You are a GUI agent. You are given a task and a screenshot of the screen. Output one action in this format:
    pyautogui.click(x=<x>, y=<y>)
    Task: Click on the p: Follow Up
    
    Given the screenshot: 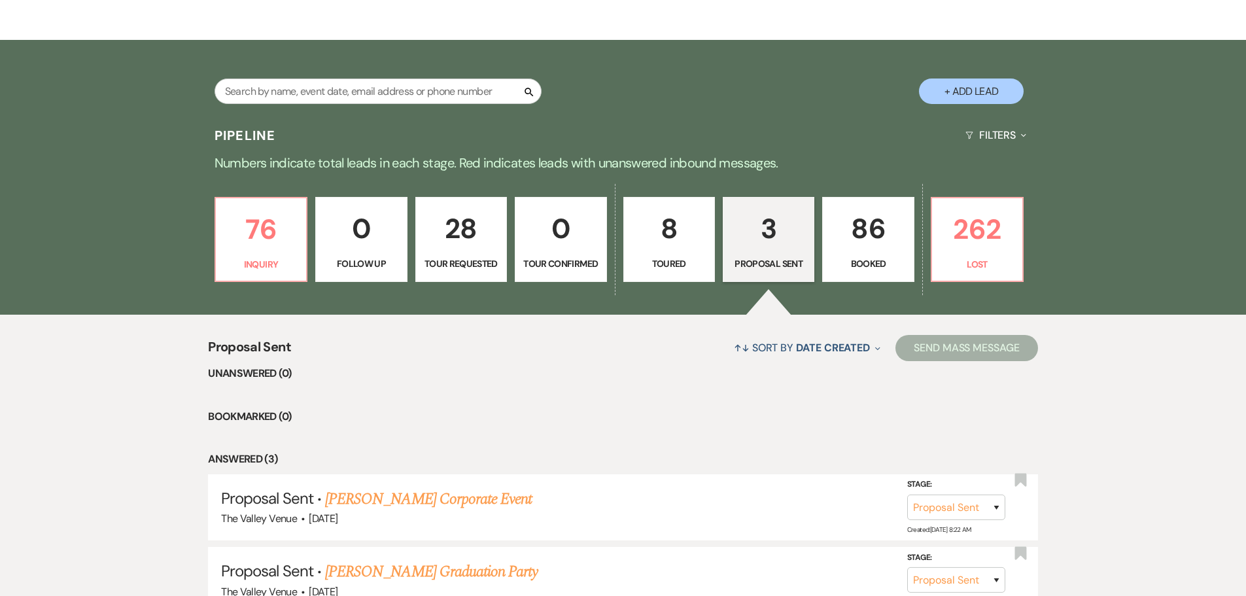 What is the action you would take?
    pyautogui.click(x=361, y=264)
    